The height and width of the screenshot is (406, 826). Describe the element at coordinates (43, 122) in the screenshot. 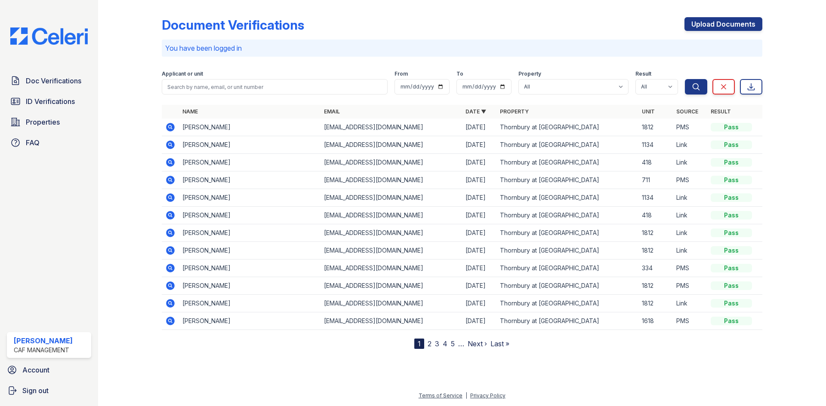

I see `span: Properties` at that location.